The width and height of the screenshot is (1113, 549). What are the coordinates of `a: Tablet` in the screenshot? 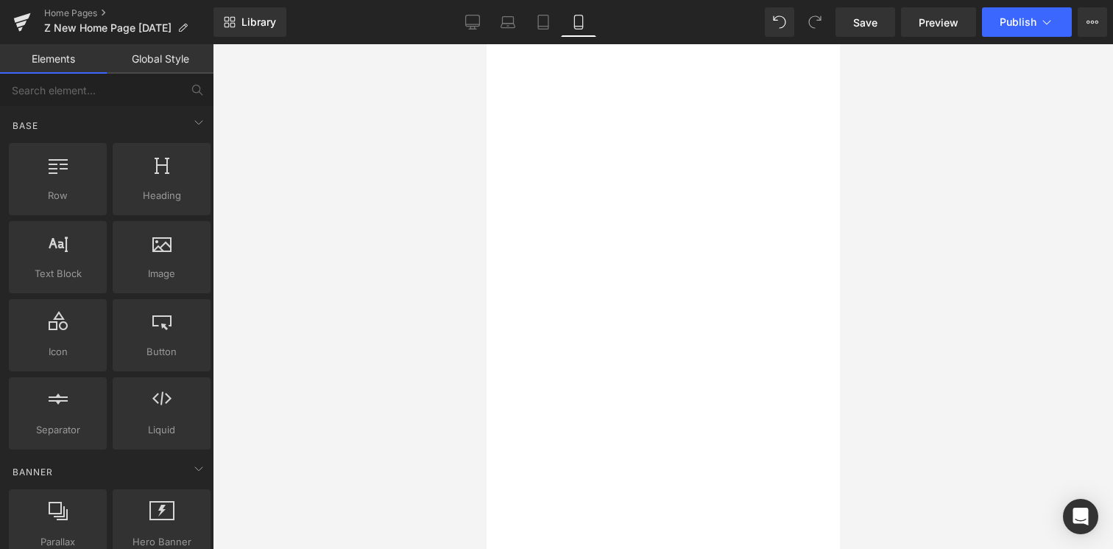 It's located at (543, 22).